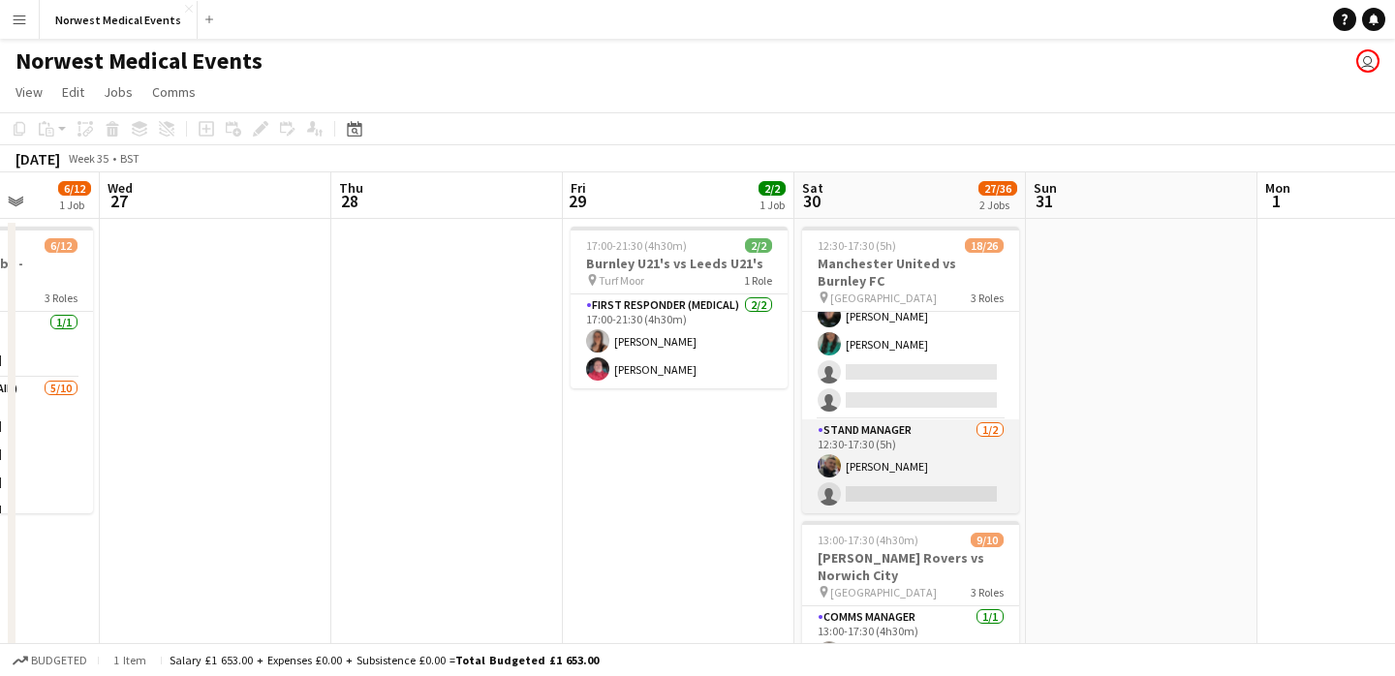  Describe the element at coordinates (984, 245) in the screenshot. I see `span: 18/26` at that location.